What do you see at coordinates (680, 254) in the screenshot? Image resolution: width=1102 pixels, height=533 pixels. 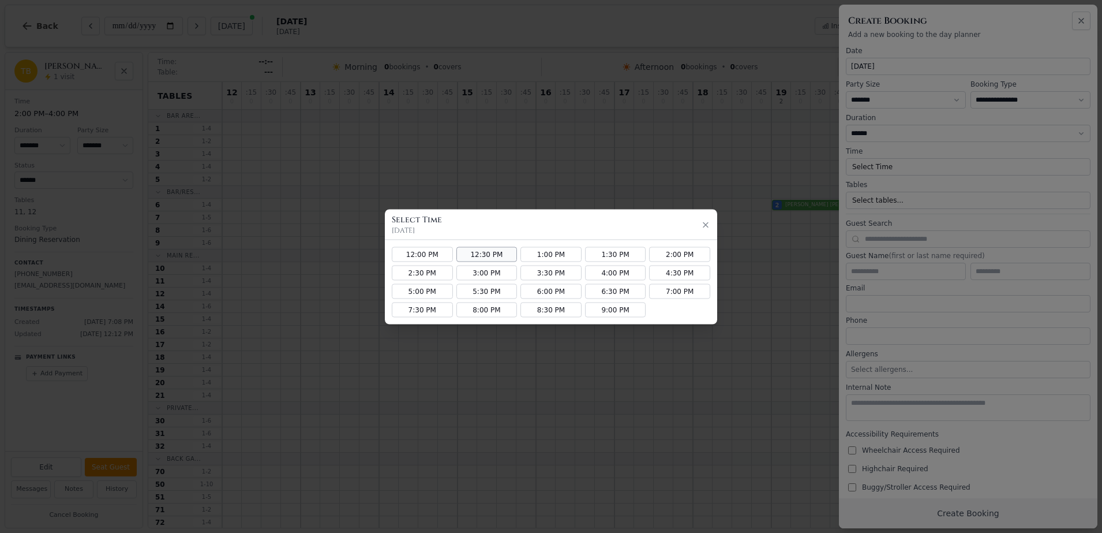 I see `button: 2:00 PM` at bounding box center [680, 254].